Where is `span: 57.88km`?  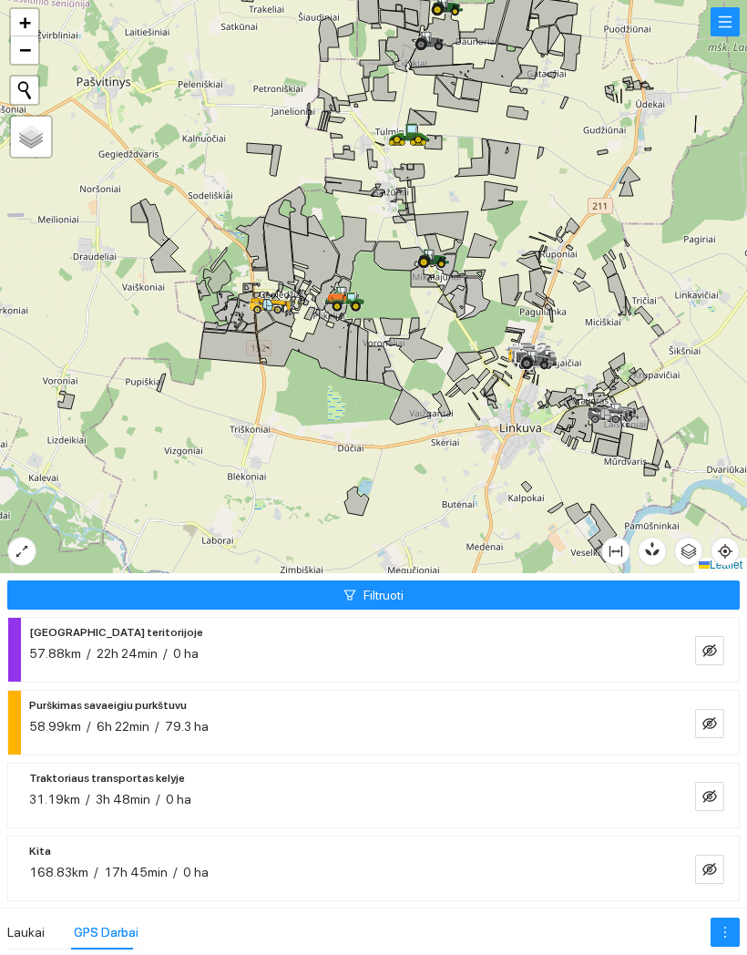
span: 57.88km is located at coordinates (55, 653).